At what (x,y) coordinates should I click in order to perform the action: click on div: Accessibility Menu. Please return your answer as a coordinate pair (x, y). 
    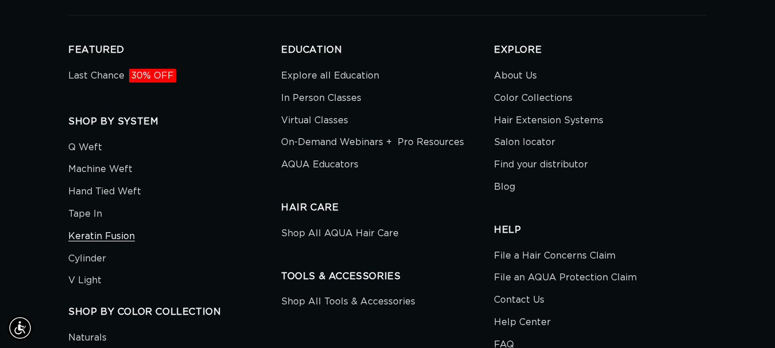
    Looking at the image, I should click on (20, 328).